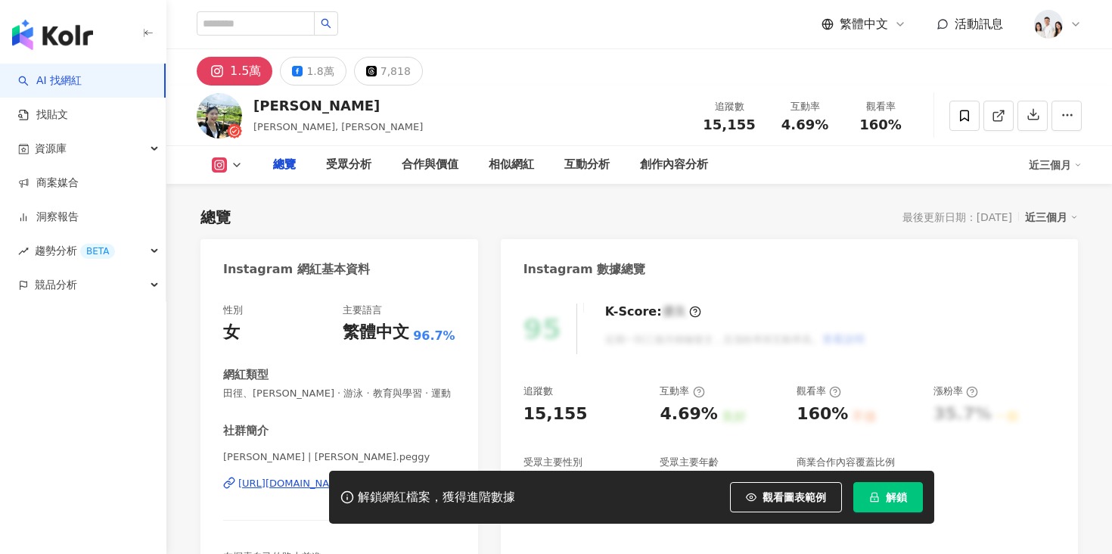 The image size is (1112, 554). What do you see at coordinates (233, 310) in the screenshot?
I see `div: 性別` at bounding box center [233, 310].